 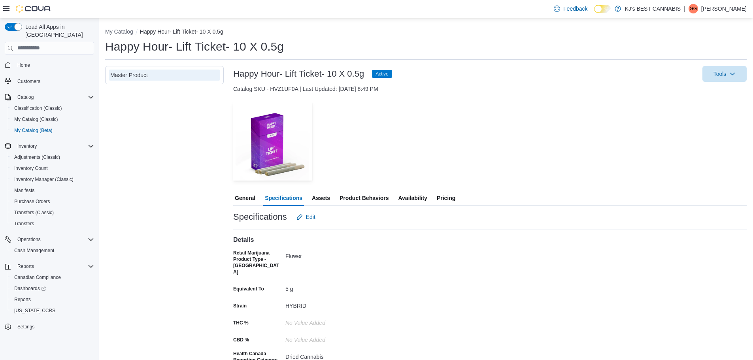 What do you see at coordinates (38, 277) in the screenshot?
I see `a: Canadian Compliance` at bounding box center [38, 277].